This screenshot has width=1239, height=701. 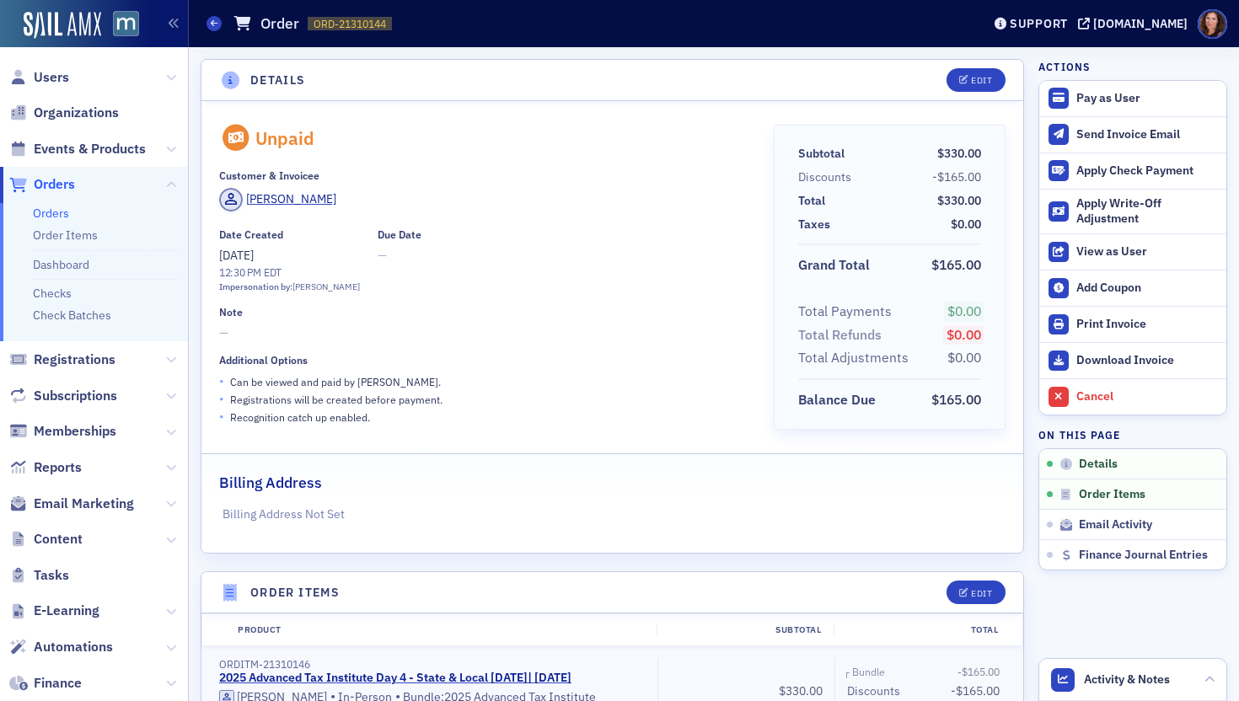 I want to click on div: Customer & Invoicee, so click(x=269, y=175).